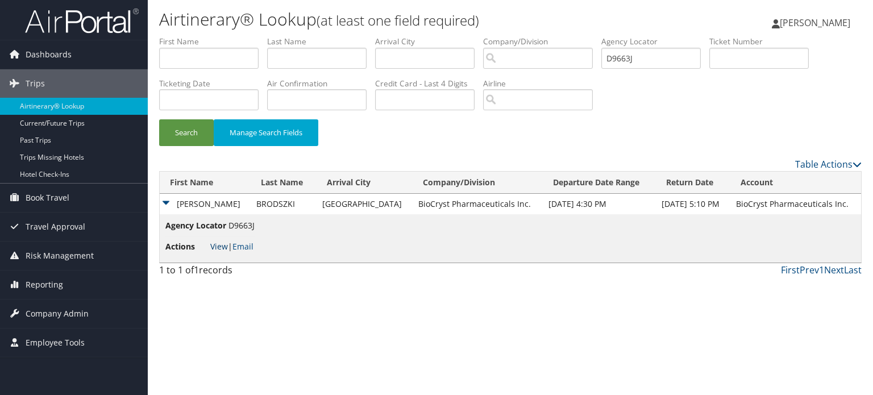 The width and height of the screenshot is (873, 395). I want to click on th: Company/Division, so click(478, 182).